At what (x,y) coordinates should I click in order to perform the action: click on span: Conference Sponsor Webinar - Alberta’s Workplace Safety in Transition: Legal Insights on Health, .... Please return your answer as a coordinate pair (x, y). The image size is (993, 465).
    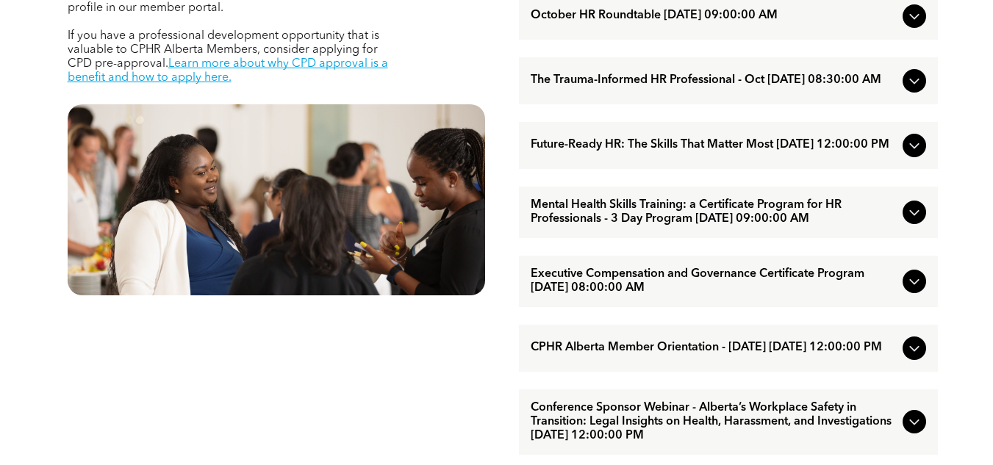
    Looking at the image, I should click on (714, 422).